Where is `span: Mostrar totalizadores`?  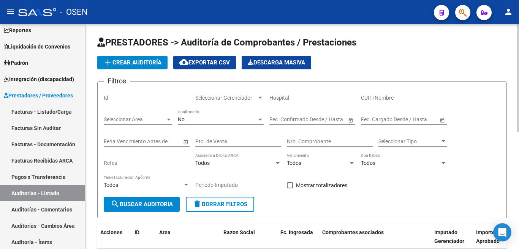
span: Mostrar totalizadores is located at coordinates (321, 186).